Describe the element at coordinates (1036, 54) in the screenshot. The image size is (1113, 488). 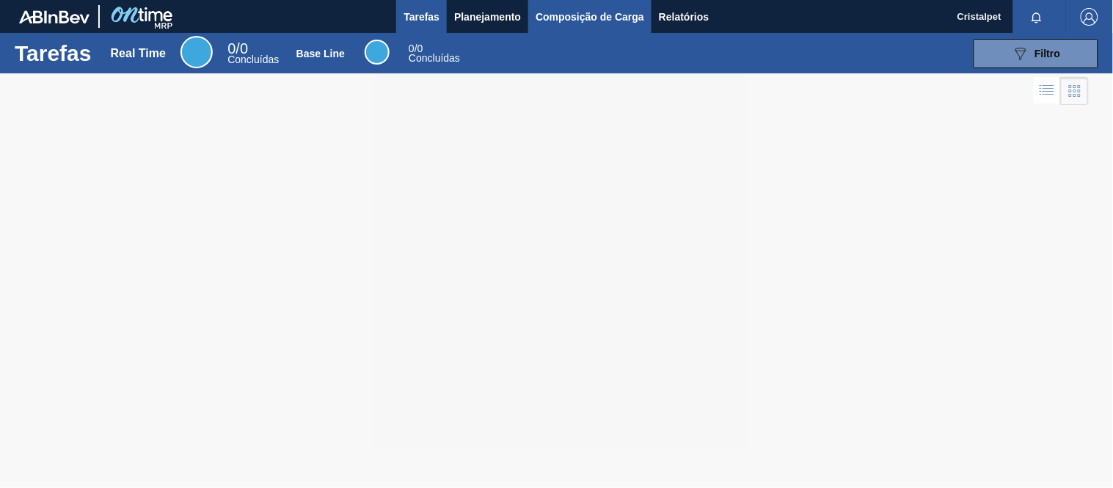
I see `button: Filtro` at that location.